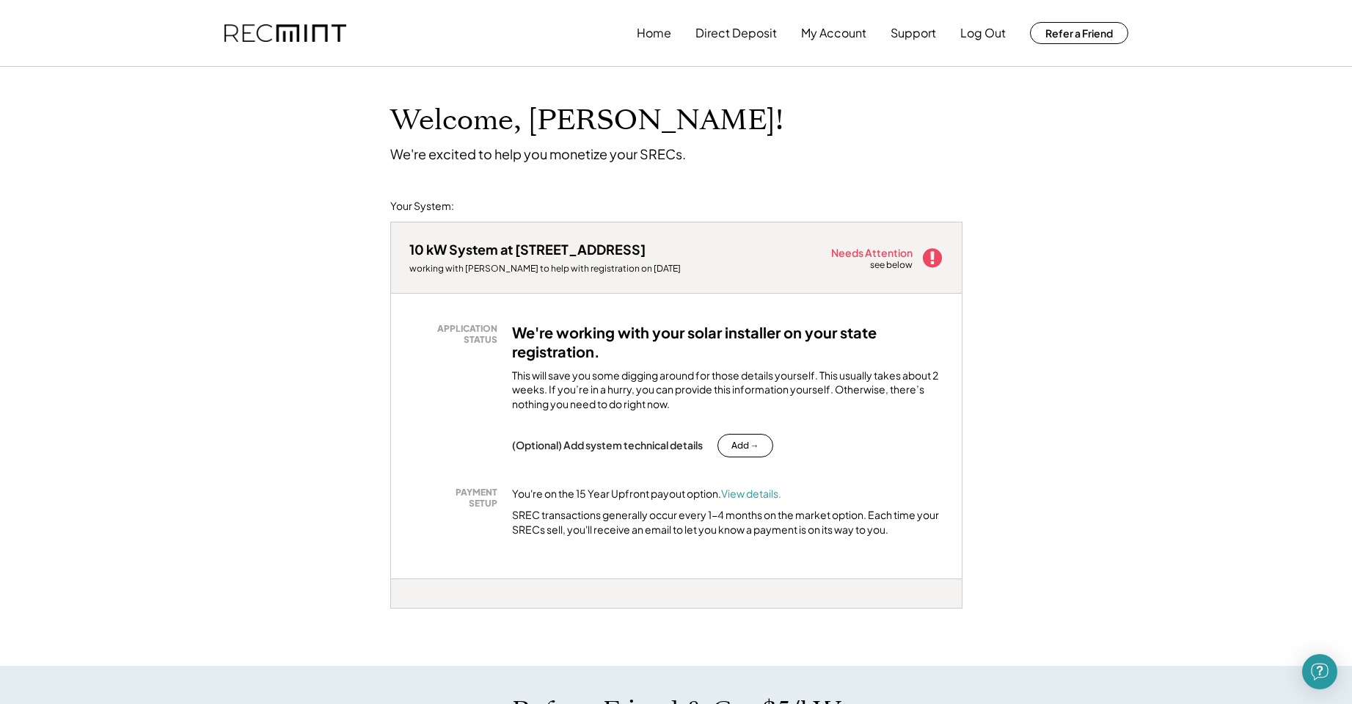 The image size is (1352, 704). I want to click on img: recmint-logotype%403x.png, so click(285, 33).